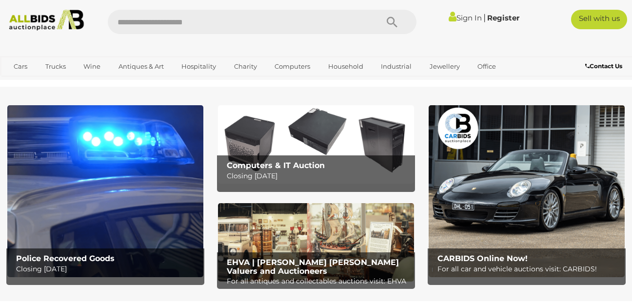 The height and width of the screenshot is (303, 632). I want to click on p: For all antiques and collectables auctions visit: EHVA, so click(318, 281).